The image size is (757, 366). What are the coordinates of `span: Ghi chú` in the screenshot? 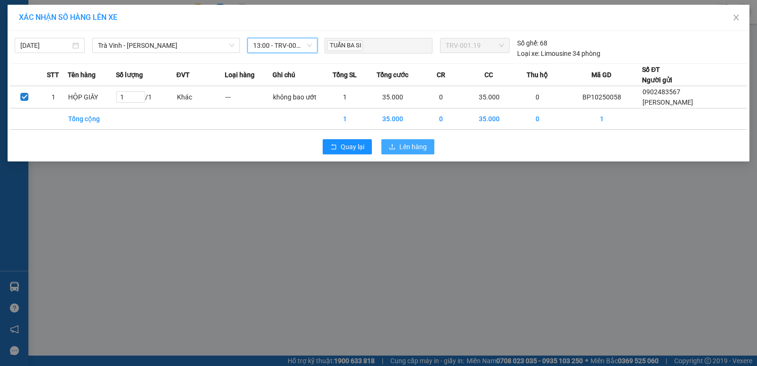 It's located at (284, 75).